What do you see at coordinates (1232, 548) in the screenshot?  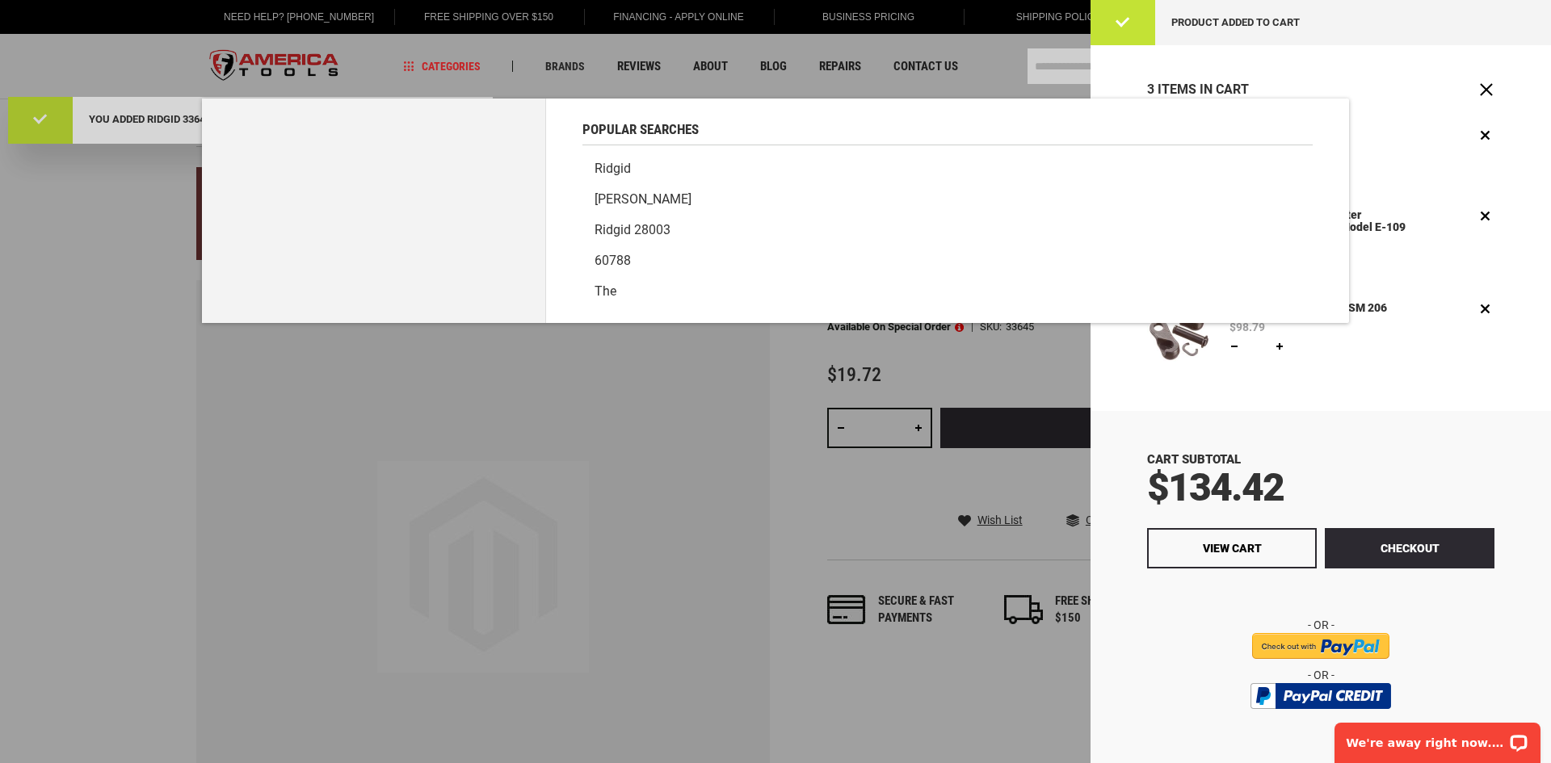 I see `span: View Cart` at bounding box center [1232, 548].